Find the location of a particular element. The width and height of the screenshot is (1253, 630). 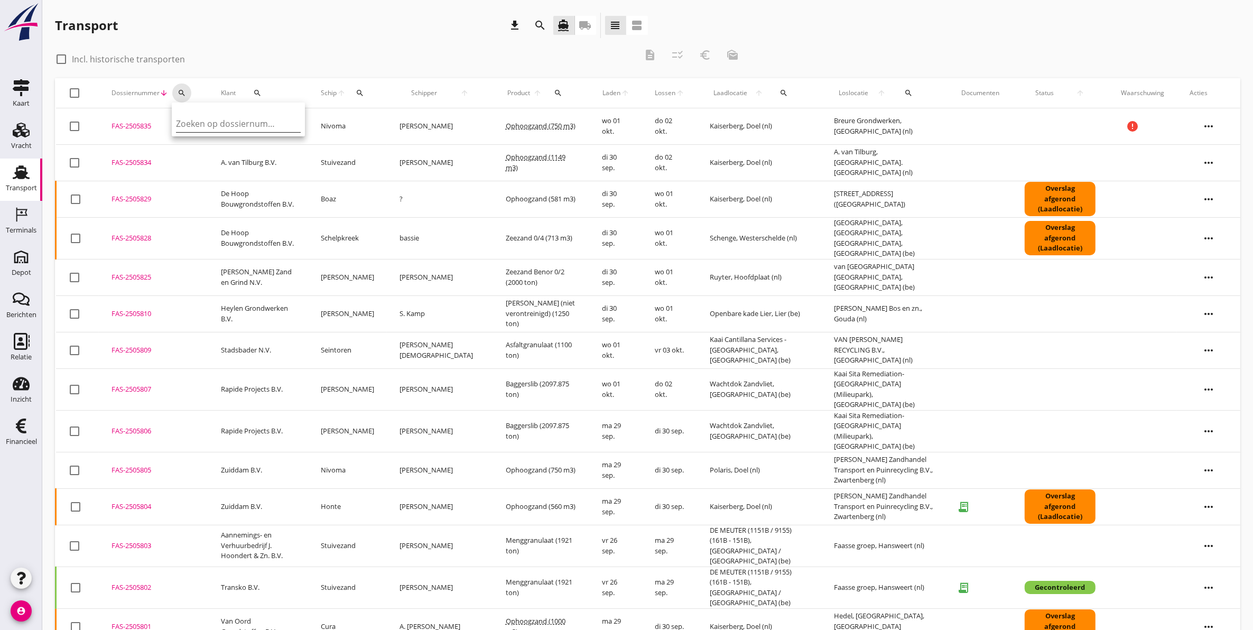

div: FAS-2505803 is located at coordinates (153, 546).